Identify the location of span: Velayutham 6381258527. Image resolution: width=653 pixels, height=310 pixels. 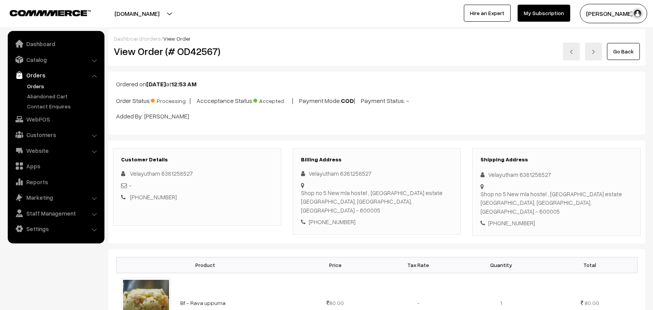
(161, 173).